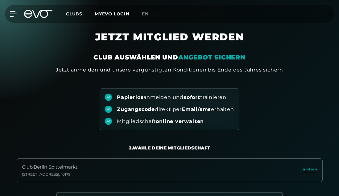 This screenshot has width=339, height=196. I want to click on span: ändern, so click(310, 169).